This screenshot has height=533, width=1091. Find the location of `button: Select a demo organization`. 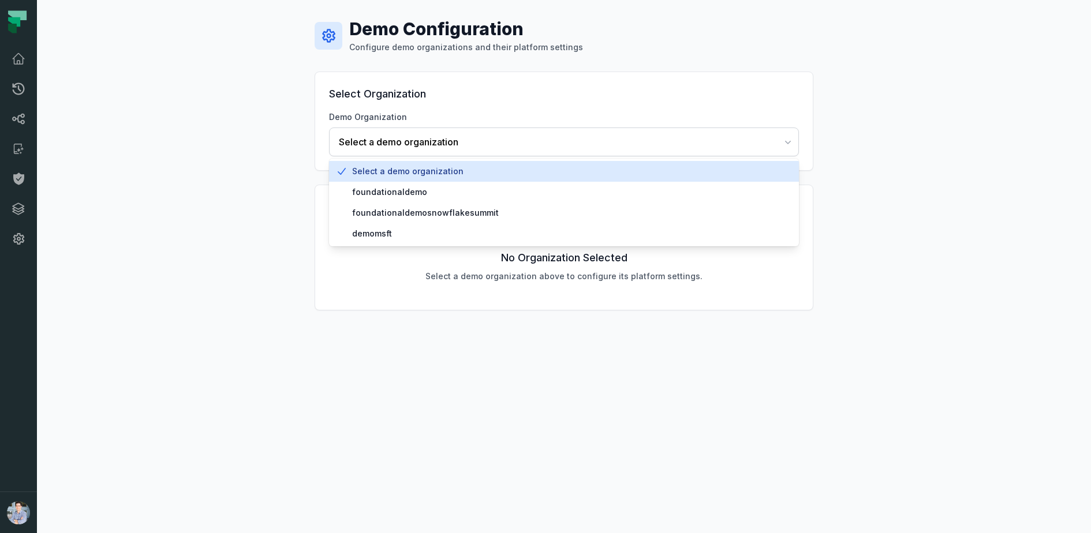

button: Select a demo organization is located at coordinates (564, 142).